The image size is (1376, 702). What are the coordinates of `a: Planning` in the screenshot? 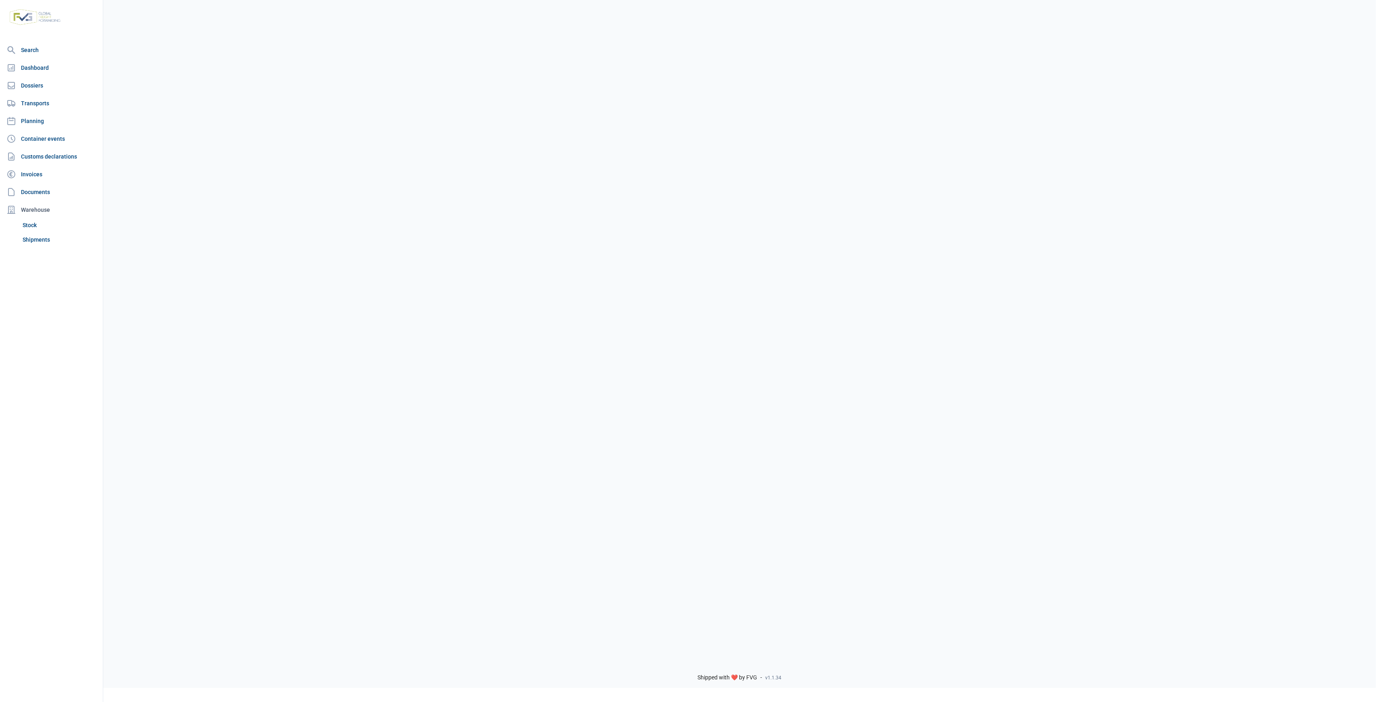 It's located at (51, 121).